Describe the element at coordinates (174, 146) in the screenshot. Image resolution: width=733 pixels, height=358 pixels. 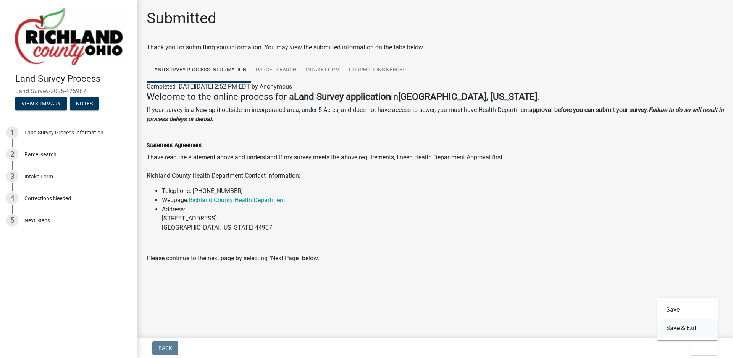
I see `label: Statement Agreement` at that location.